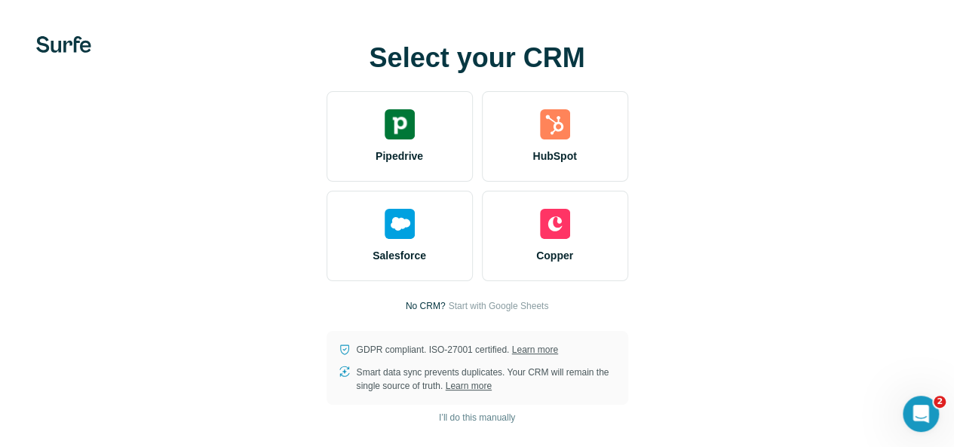  I want to click on img: pipedrive's logo, so click(400, 124).